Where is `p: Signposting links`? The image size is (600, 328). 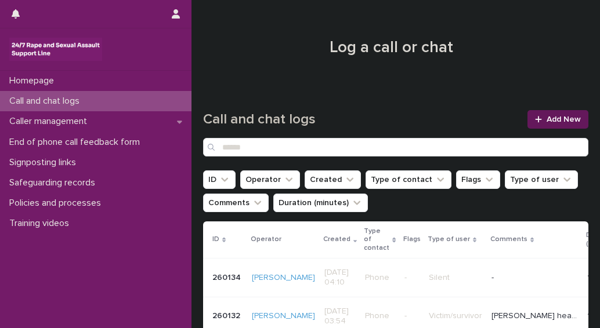
p: Signposting links is located at coordinates (45, 162).